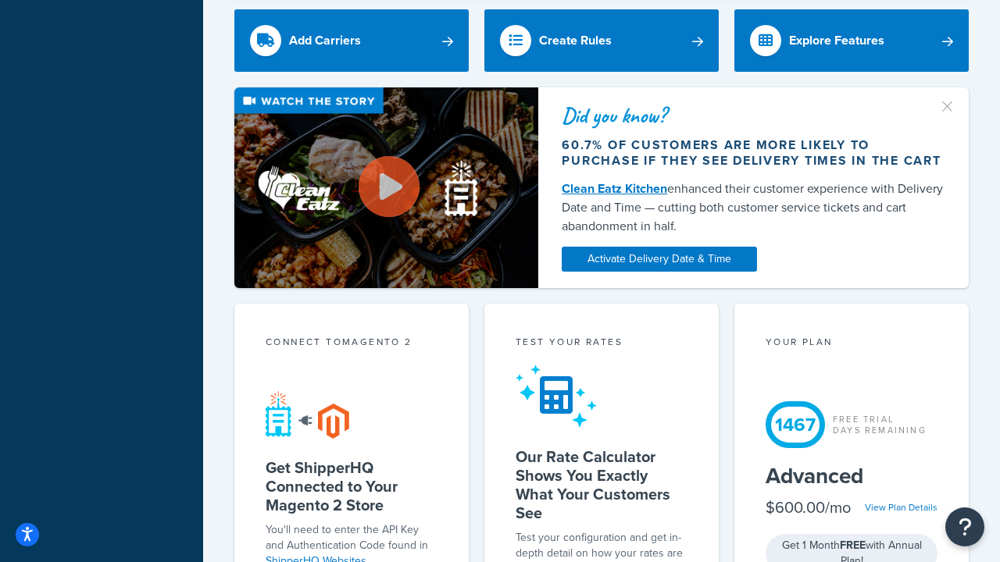 The width and height of the screenshot is (1000, 562). What do you see at coordinates (753, 153) in the screenshot?
I see `div: 60.7% of customers are more likely to purchase if they see delivery times in the cart` at bounding box center [753, 153].